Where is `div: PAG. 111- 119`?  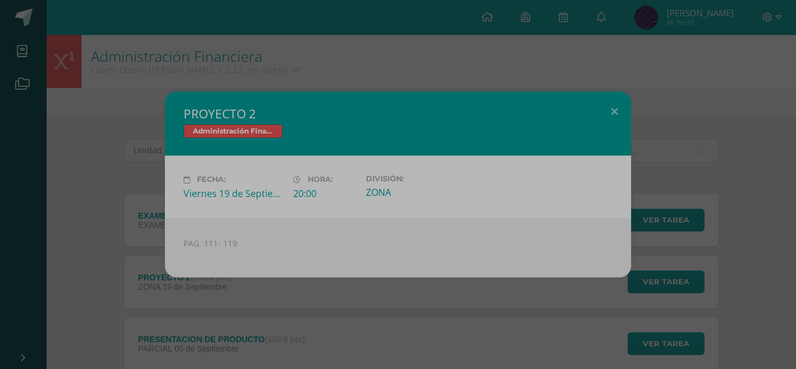
div: PAG. 111- 119 is located at coordinates (398, 248).